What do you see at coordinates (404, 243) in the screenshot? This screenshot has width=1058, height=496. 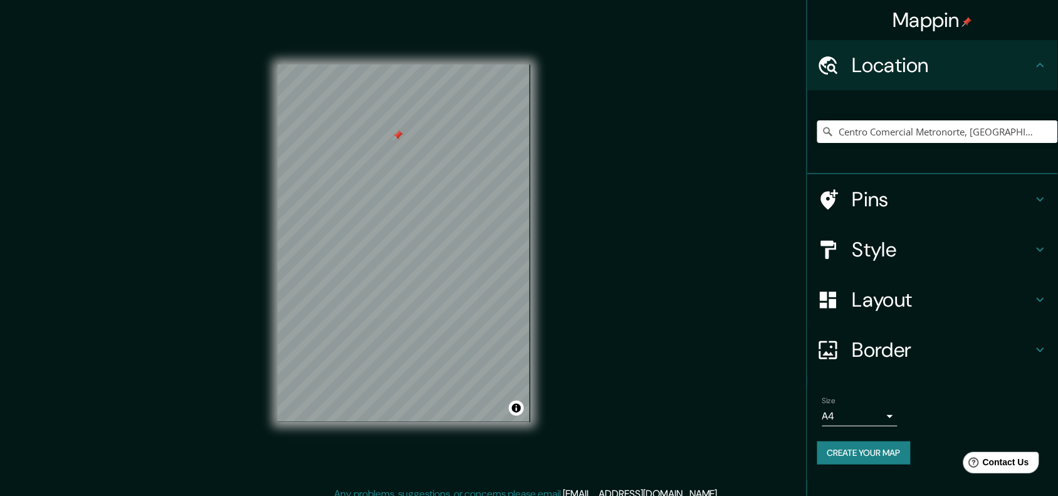 I see `canvas: Map` at bounding box center [404, 243].